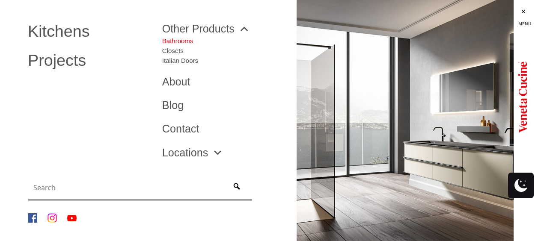 The width and height of the screenshot is (538, 241). What do you see at coordinates (72, 218) in the screenshot?
I see `img: YouTube` at bounding box center [72, 218].